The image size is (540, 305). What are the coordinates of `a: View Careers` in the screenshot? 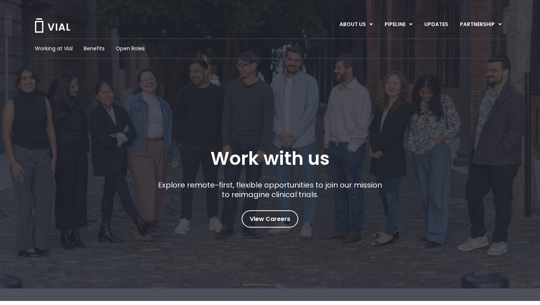 It's located at (270, 219).